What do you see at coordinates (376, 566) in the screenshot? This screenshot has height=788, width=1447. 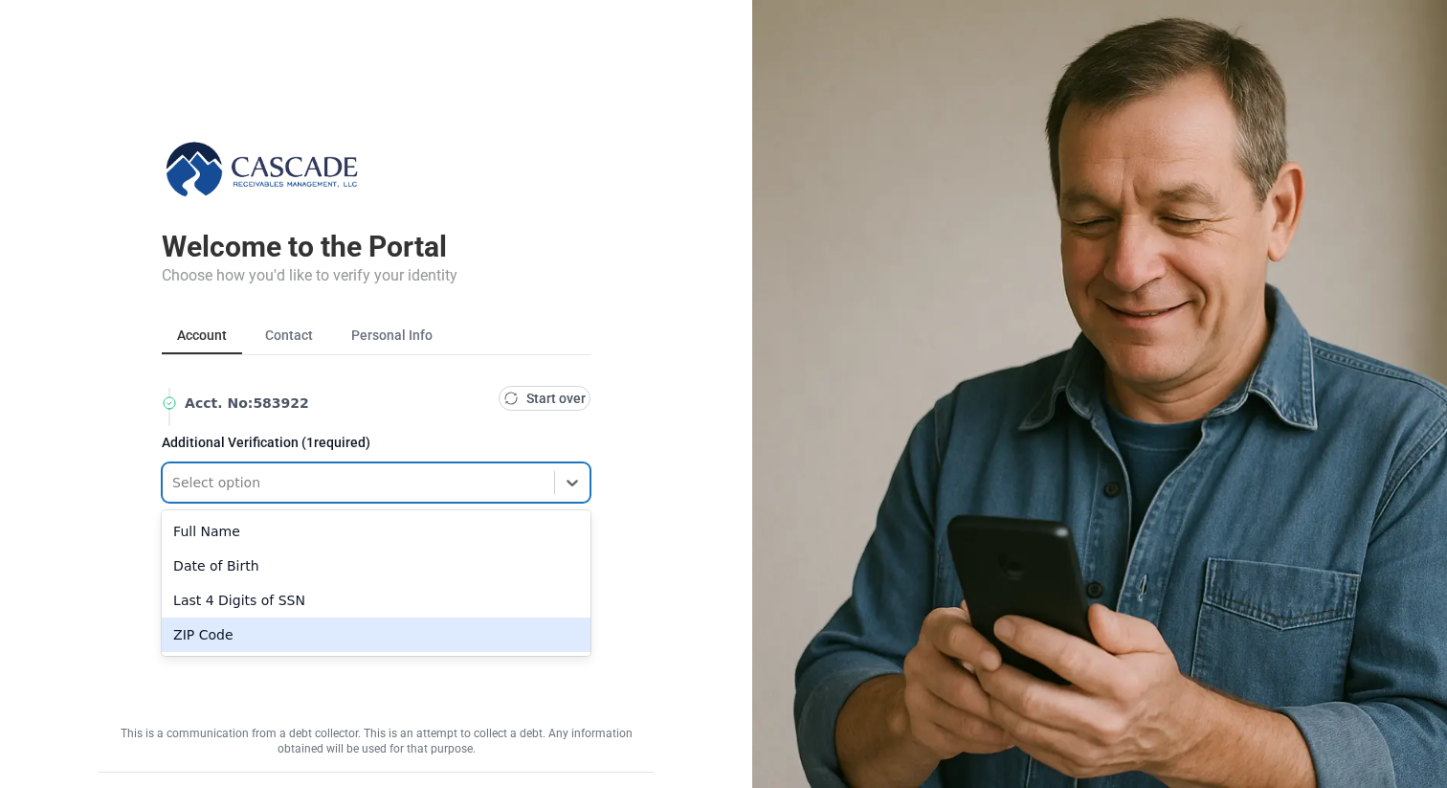 I see `div: Date of Birth` at bounding box center [376, 566].